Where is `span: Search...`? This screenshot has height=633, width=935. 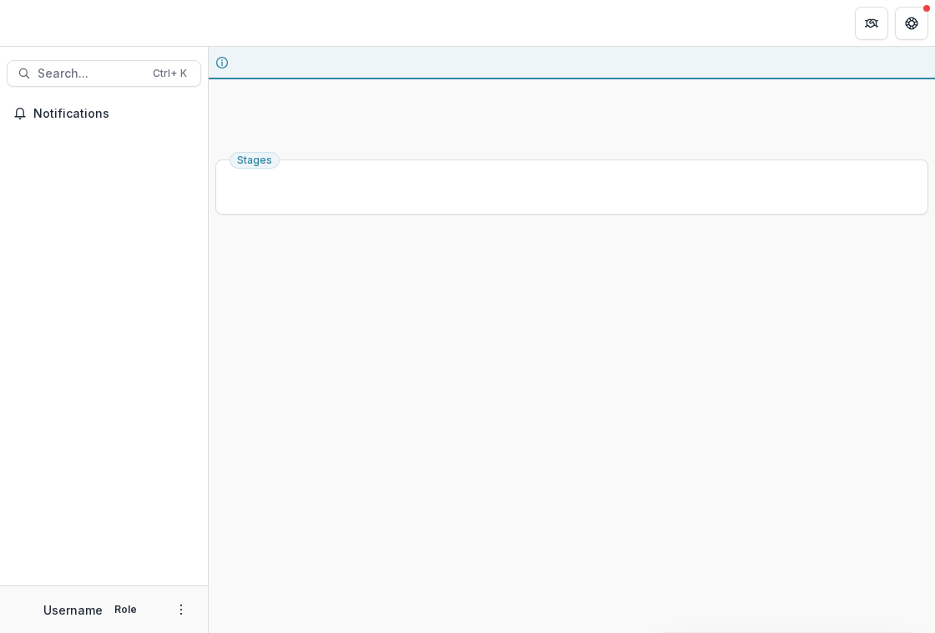 span: Search... is located at coordinates (90, 73).